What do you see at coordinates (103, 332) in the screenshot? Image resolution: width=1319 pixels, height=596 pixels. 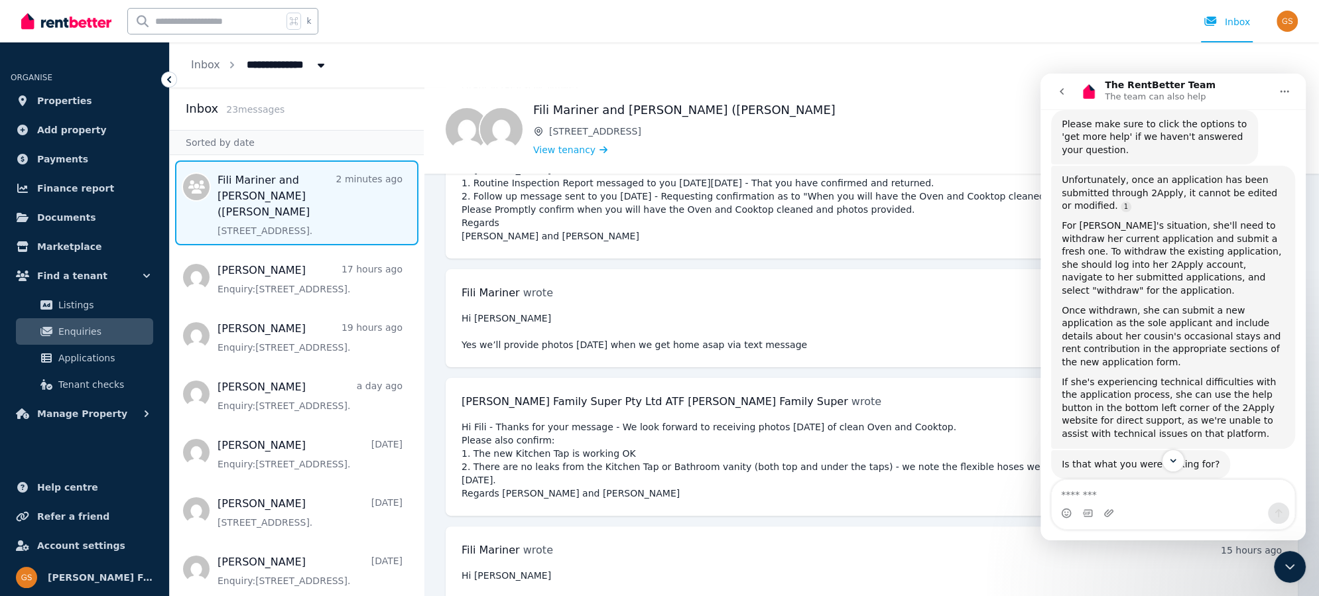 I see `span: Enquiries` at bounding box center [103, 332].